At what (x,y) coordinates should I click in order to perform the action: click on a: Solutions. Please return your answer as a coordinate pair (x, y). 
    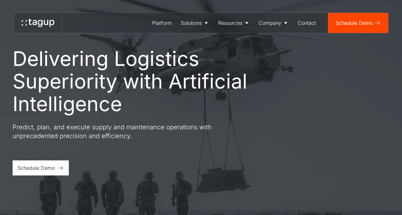
    Looking at the image, I should click on (195, 23).